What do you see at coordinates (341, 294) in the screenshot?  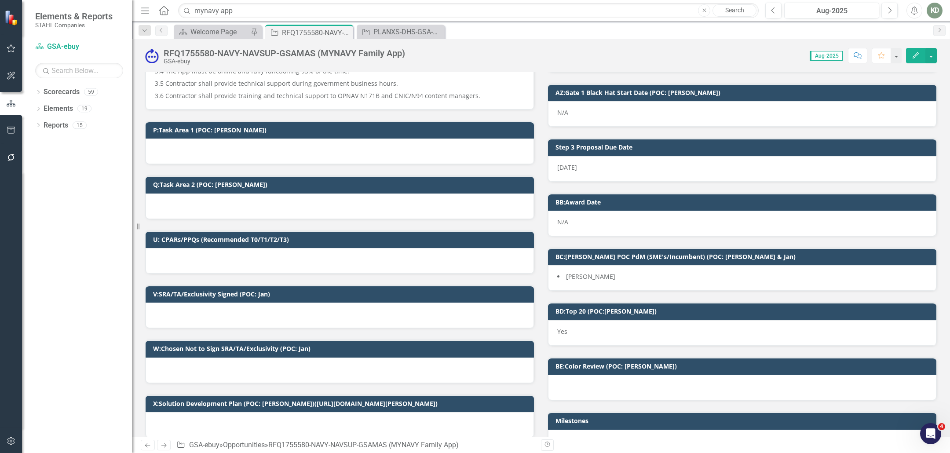 I see `h3: V:SRA/TA/Exclusivity Signed (POC: Jan)` at bounding box center [341, 294].